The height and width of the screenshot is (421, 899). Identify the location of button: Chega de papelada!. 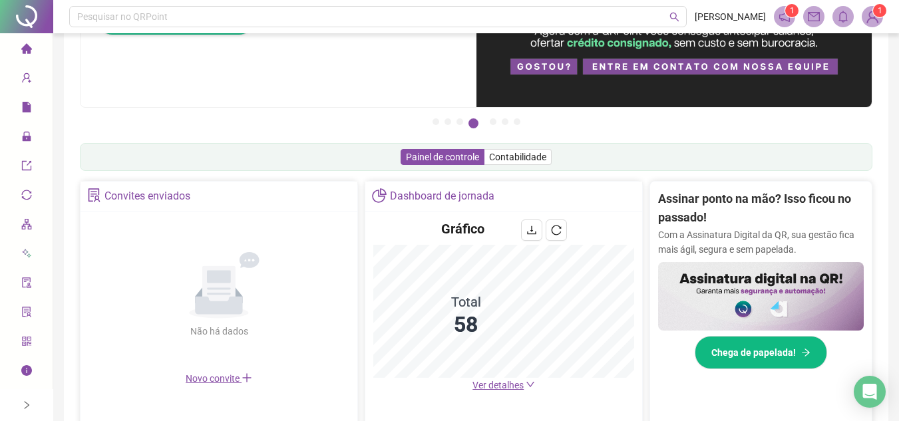
(761, 353).